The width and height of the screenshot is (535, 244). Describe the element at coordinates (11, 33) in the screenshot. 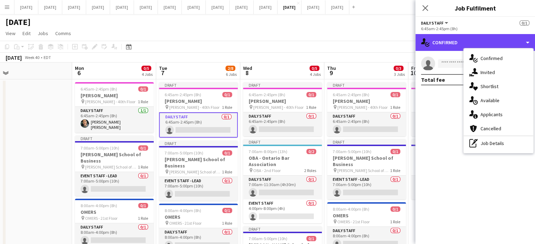

I see `a: View` at that location.